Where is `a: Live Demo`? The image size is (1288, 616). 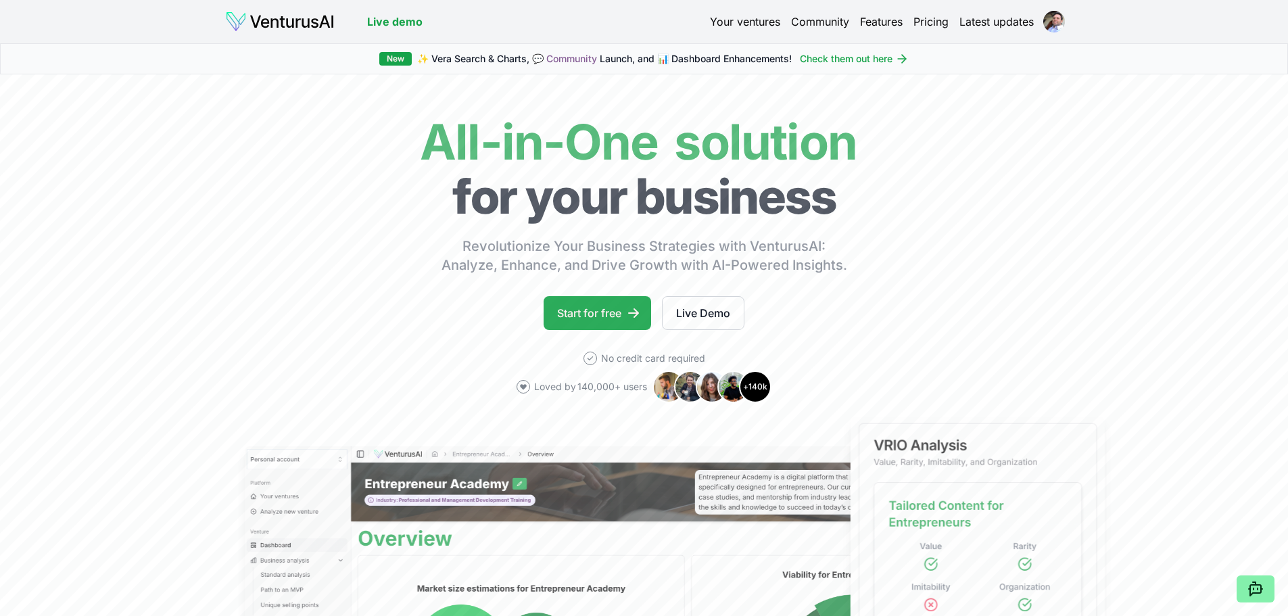 a: Live Demo is located at coordinates (703, 313).